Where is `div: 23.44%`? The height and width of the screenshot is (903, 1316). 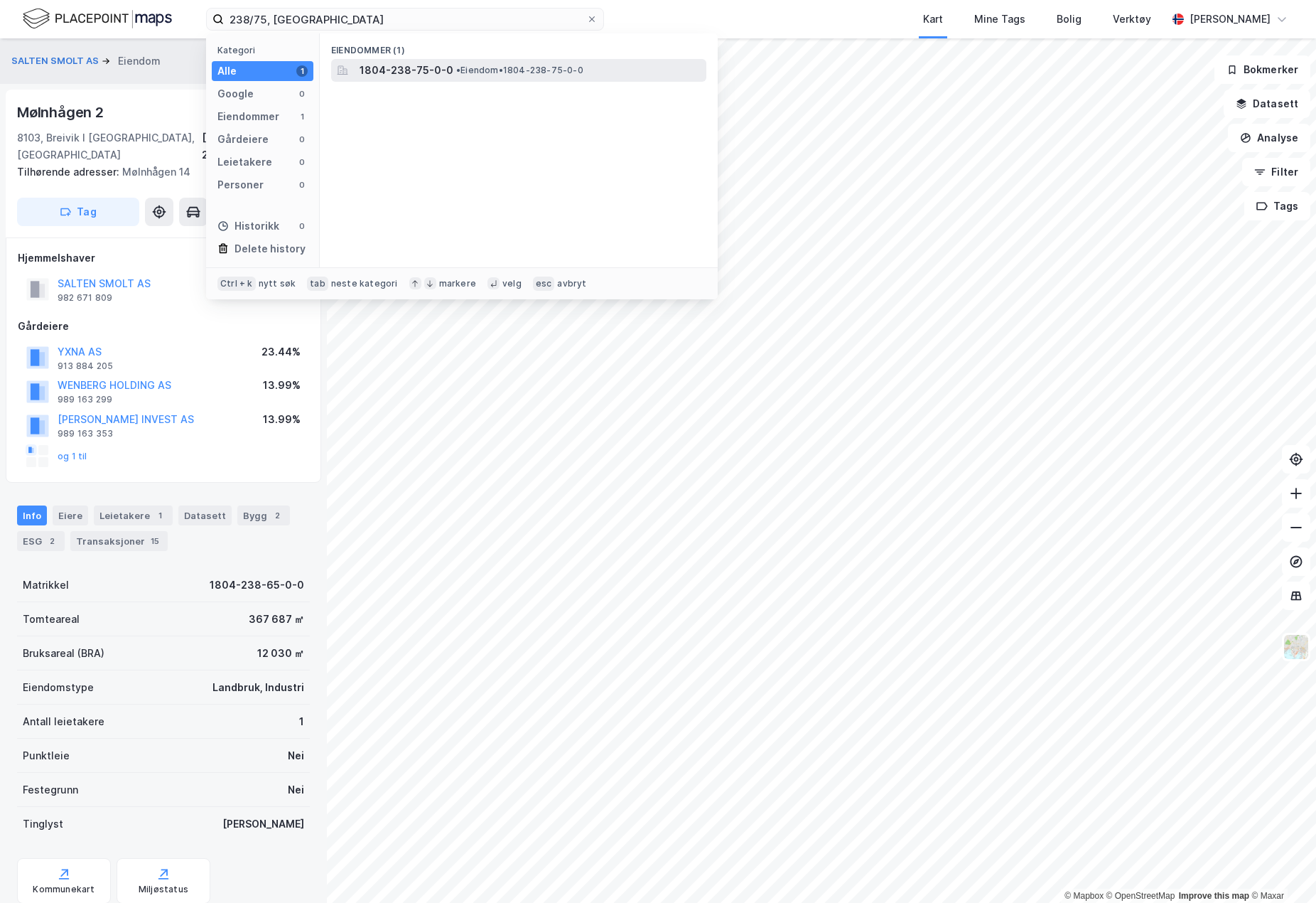
div: 23.44% is located at coordinates (281, 351).